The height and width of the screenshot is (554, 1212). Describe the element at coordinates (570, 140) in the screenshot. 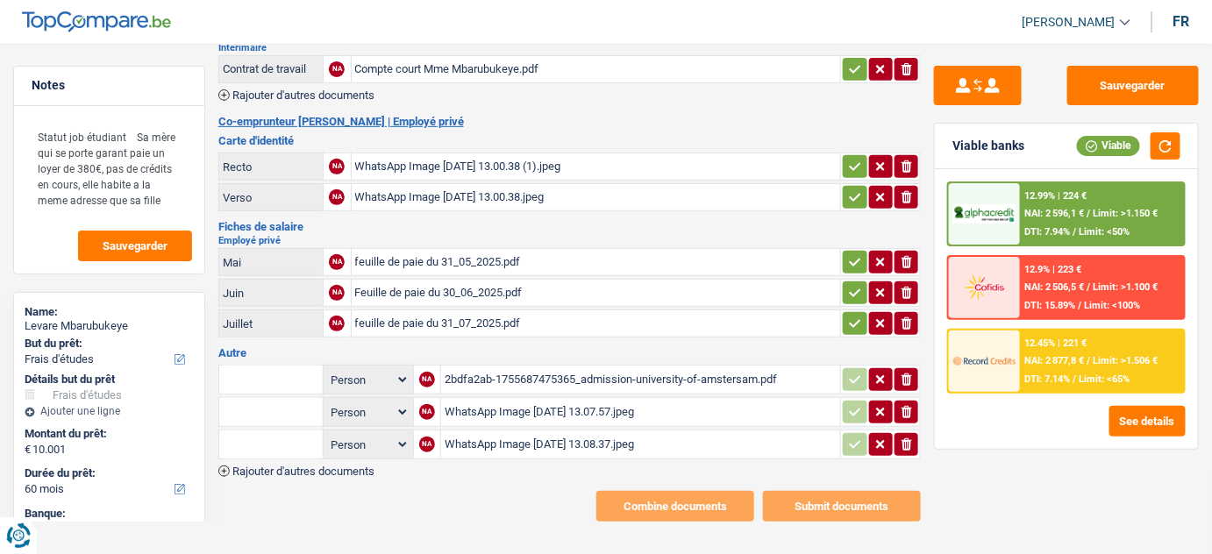

I see `h3: Carte d'identité` at that location.